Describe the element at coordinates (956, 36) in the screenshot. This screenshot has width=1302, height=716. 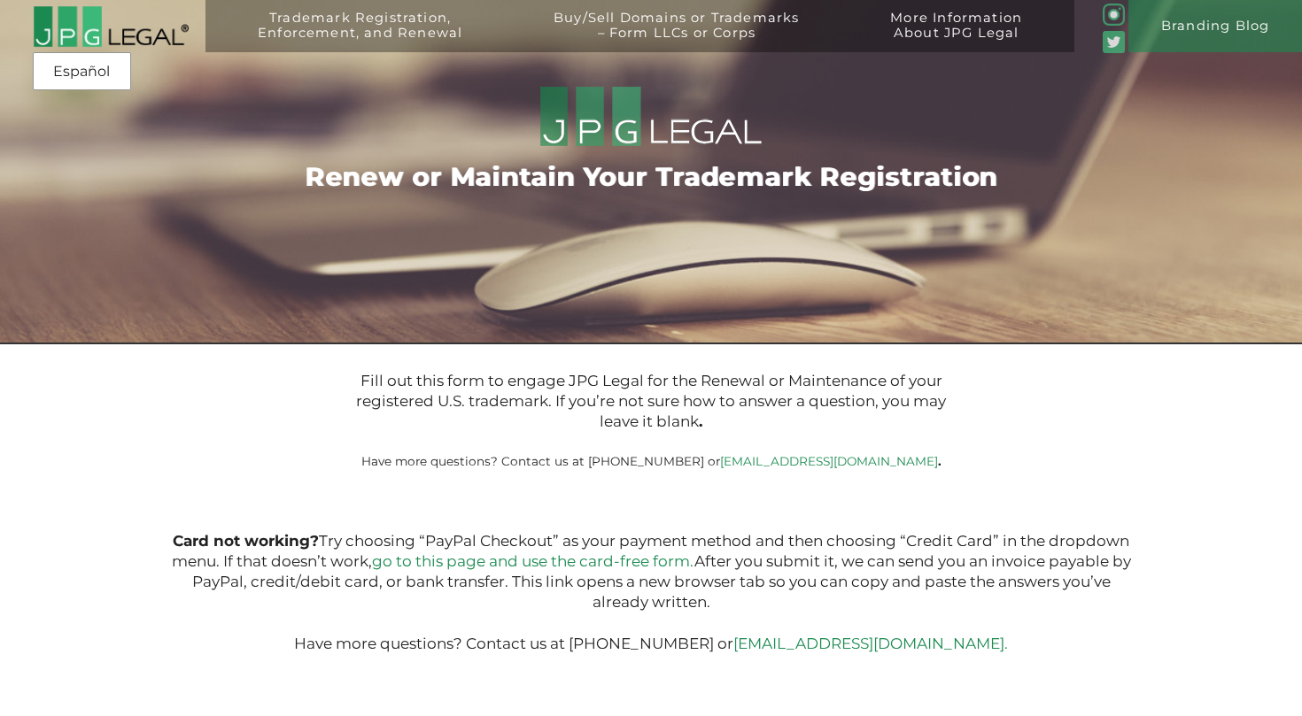
I see `a: More InformationAbout JPG Legal` at that location.